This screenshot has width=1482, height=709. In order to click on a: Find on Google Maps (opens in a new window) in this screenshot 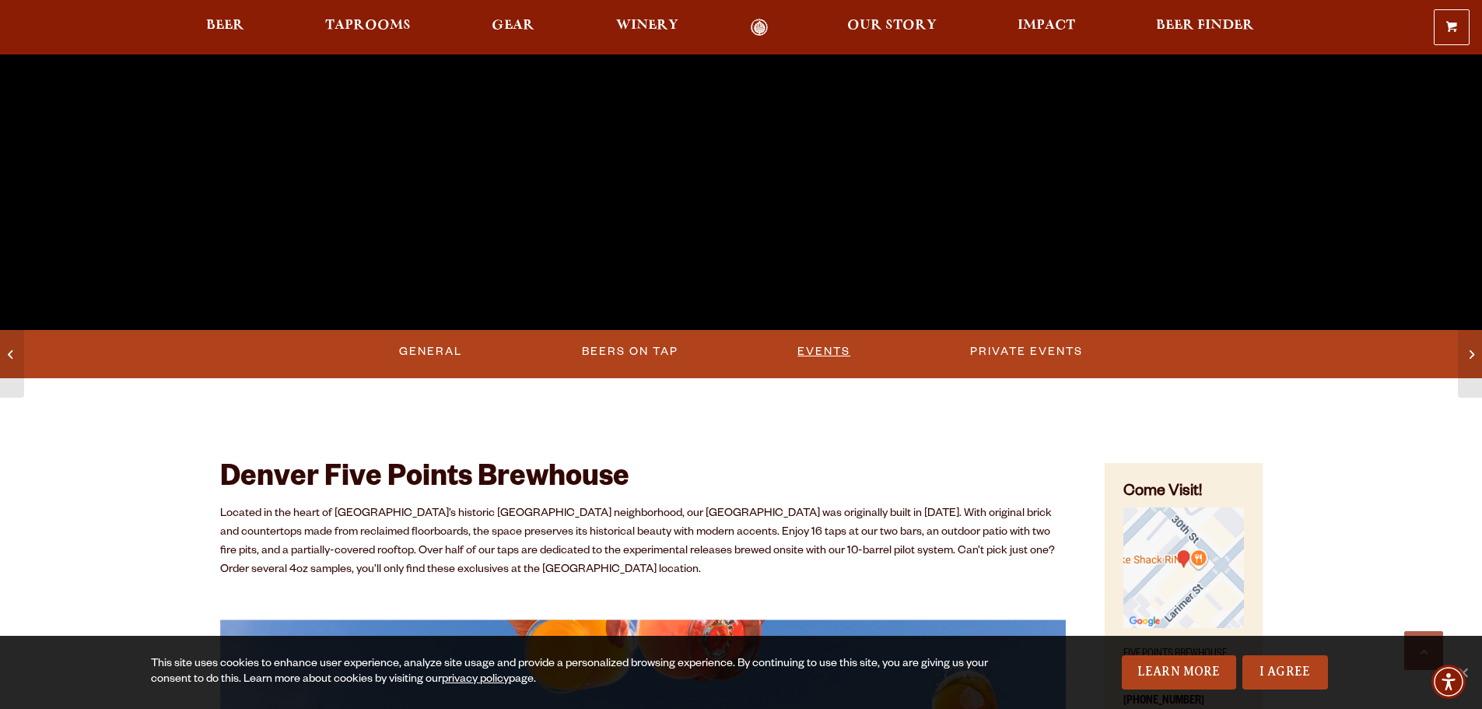, I will do `click(1183, 626)`.